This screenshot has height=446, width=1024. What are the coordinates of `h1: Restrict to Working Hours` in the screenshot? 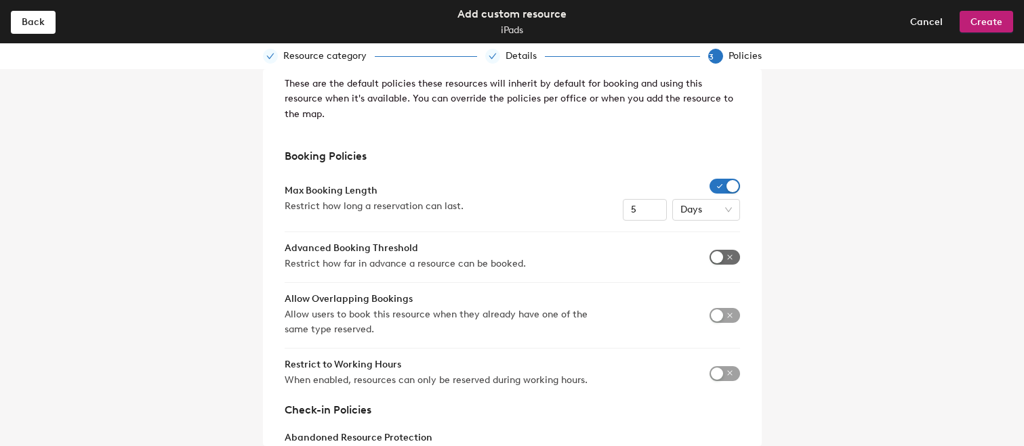 It's located at (436, 365).